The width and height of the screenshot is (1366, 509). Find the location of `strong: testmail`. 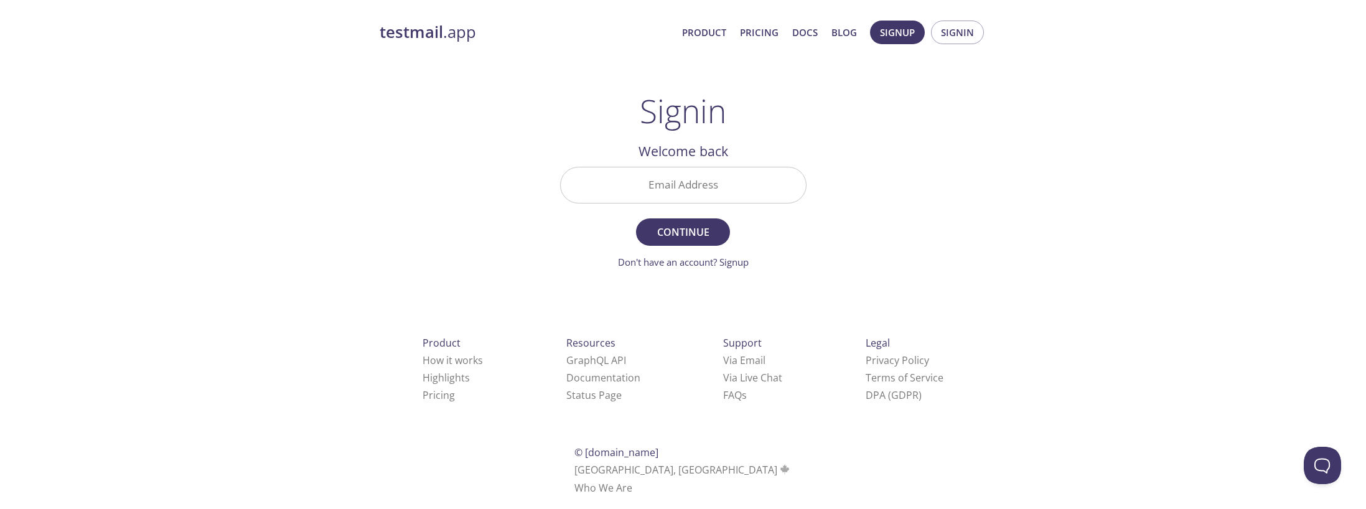

strong: testmail is located at coordinates (411, 32).